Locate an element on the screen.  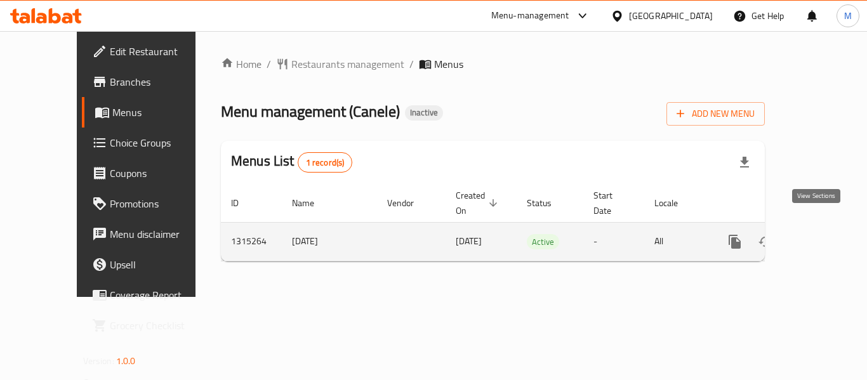
span: Edit Restaurant is located at coordinates (161, 51).